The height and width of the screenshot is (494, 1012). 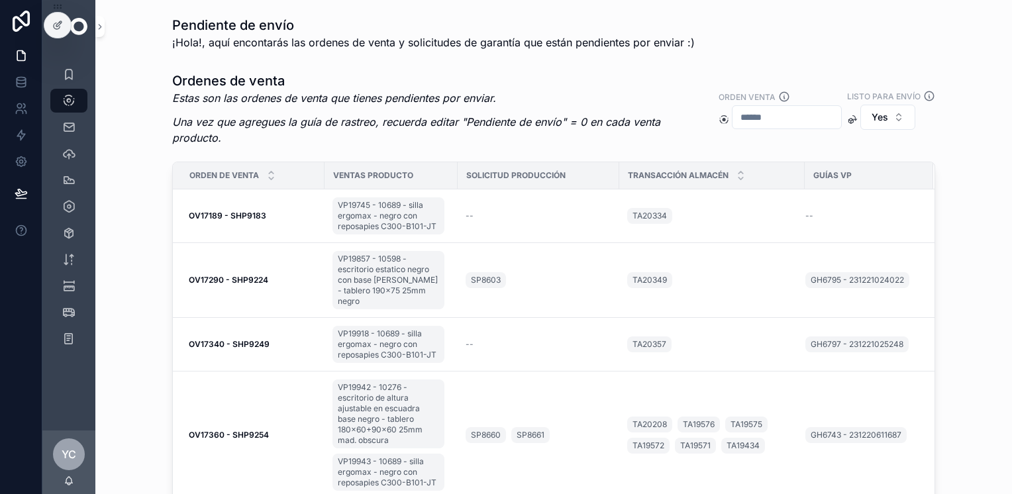 What do you see at coordinates (388, 414) in the screenshot?
I see `span: VP19942 - 10276 - escritorio de altura ajustable en escuadra base negro - tablero 180x60+90x60 25...` at bounding box center [388, 414].